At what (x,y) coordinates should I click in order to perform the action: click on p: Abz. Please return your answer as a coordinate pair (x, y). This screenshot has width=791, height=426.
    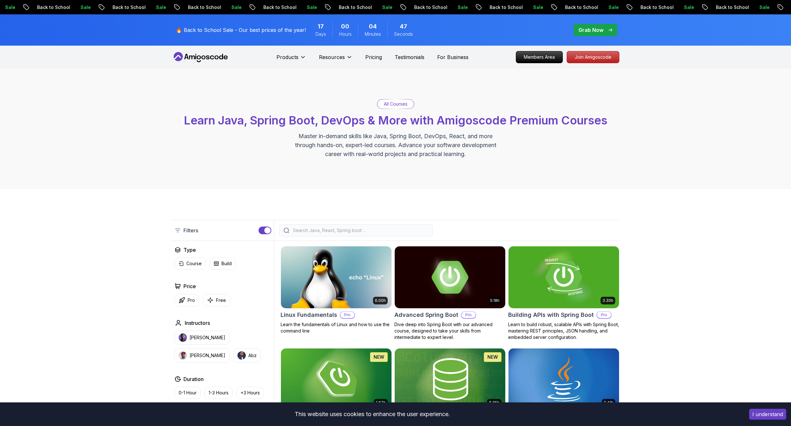
    Looking at the image, I should click on (252, 356).